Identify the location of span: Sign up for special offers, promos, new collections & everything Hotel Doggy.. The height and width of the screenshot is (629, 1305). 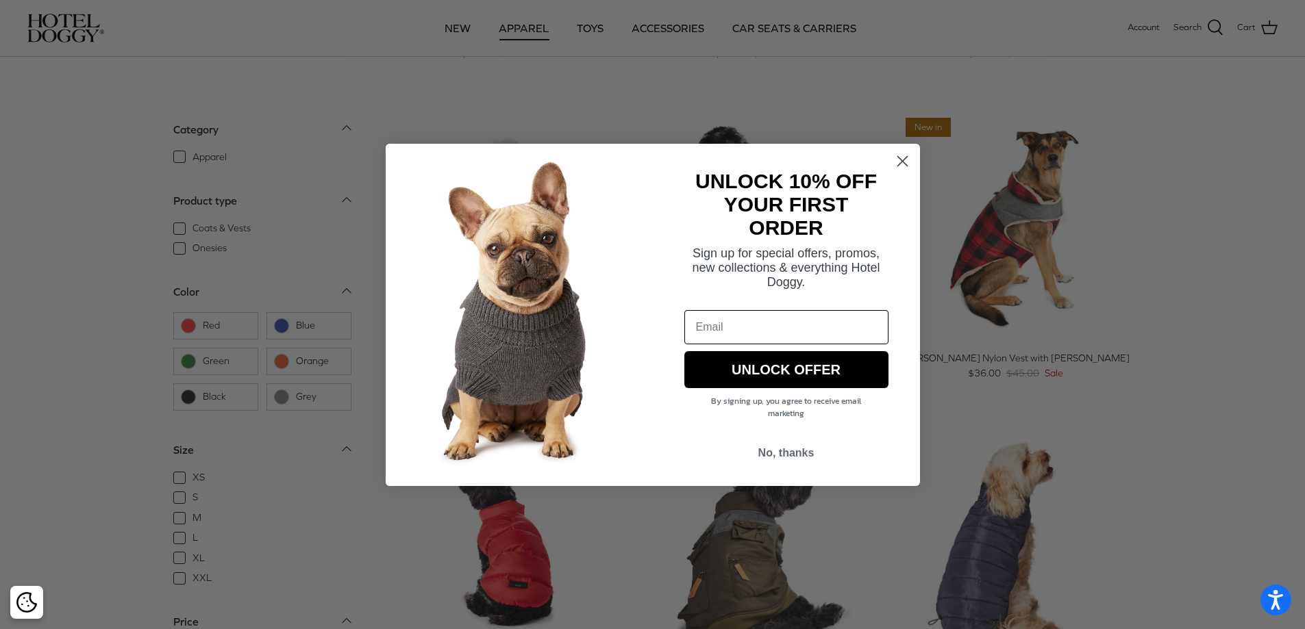
(786, 268).